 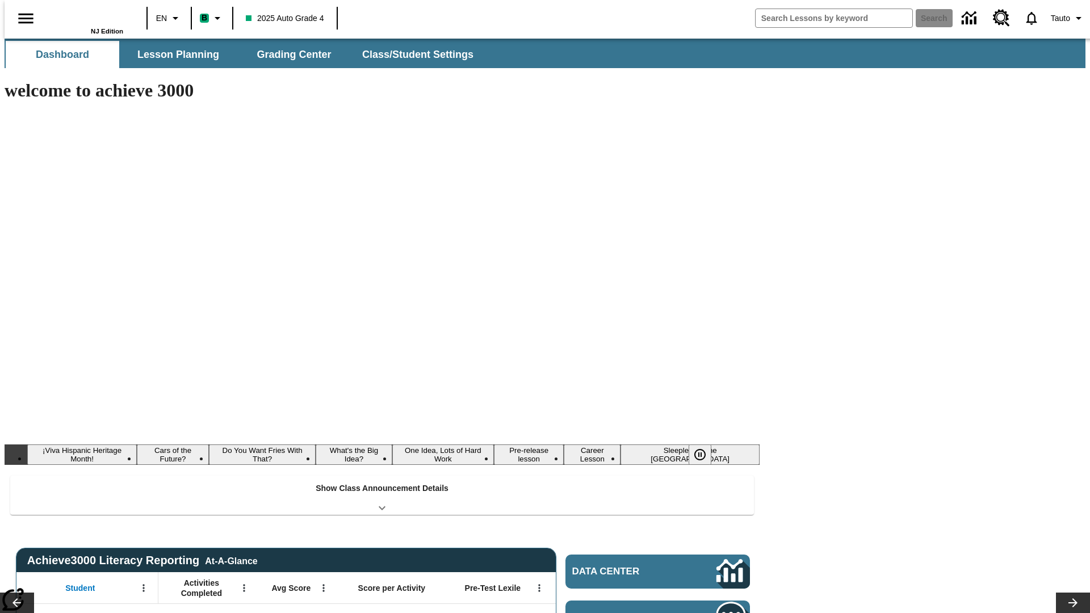 I want to click on div: Pause, so click(x=705, y=455).